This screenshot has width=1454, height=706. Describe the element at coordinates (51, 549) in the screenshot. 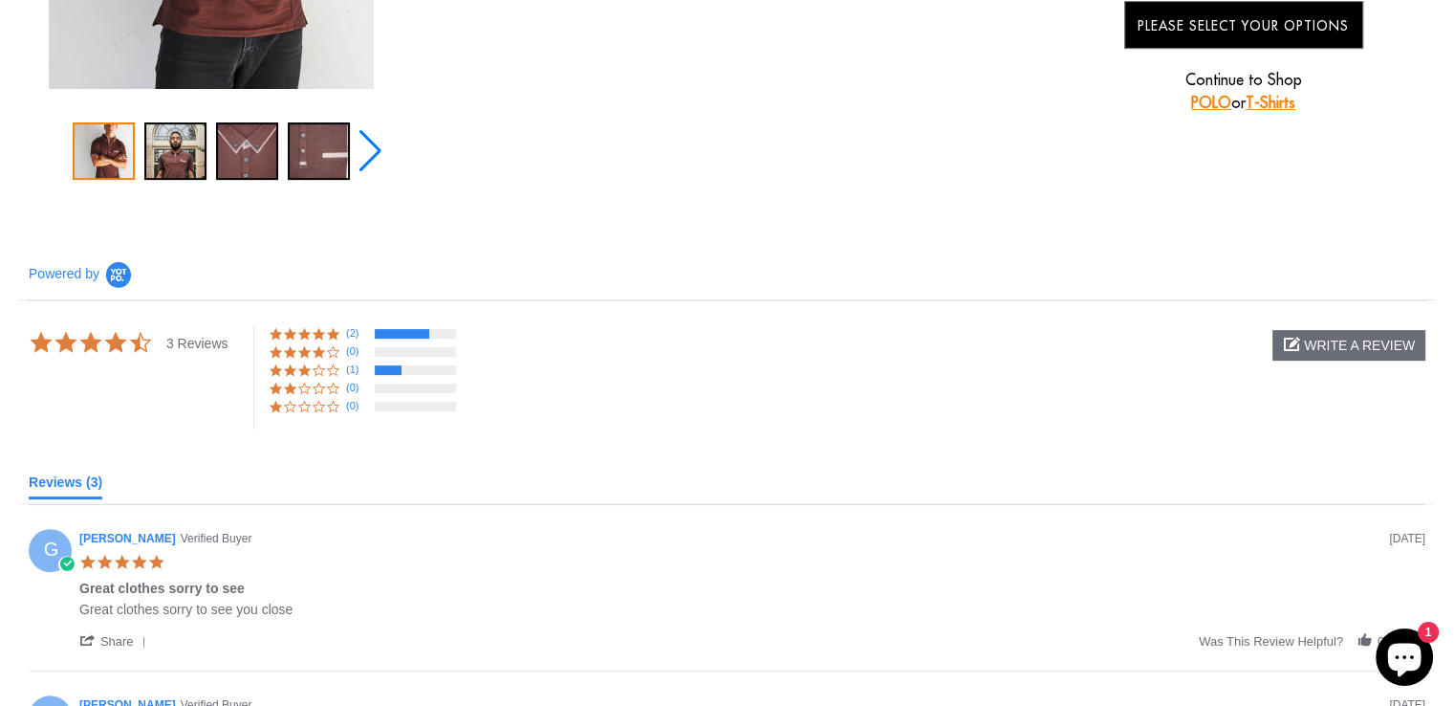

I see `span: G` at that location.